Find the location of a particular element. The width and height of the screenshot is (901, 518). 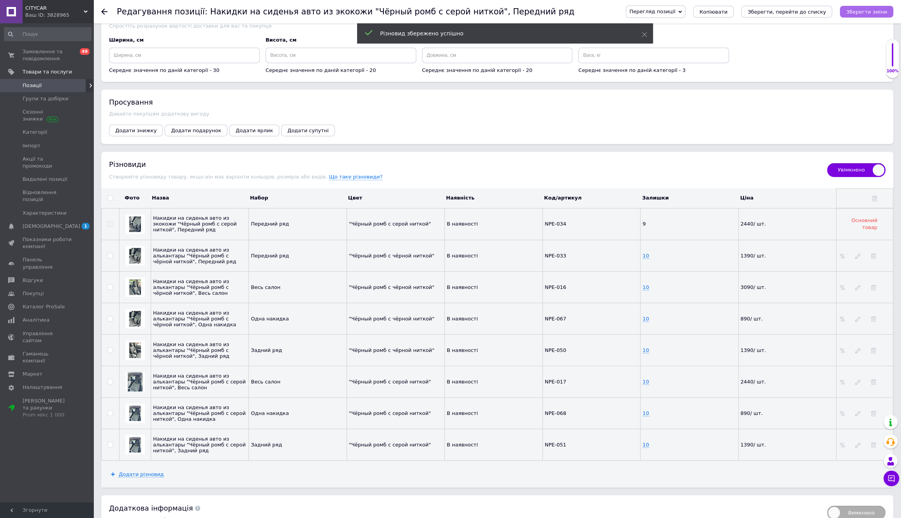

div: Prom мікс 1 000 is located at coordinates (47, 415).